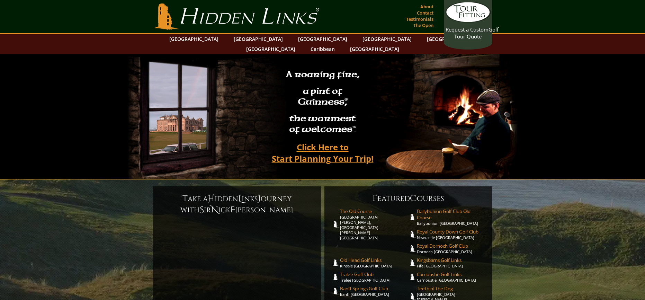  What do you see at coordinates (240, 199) in the screenshot?
I see `span: L` at bounding box center [240, 199].